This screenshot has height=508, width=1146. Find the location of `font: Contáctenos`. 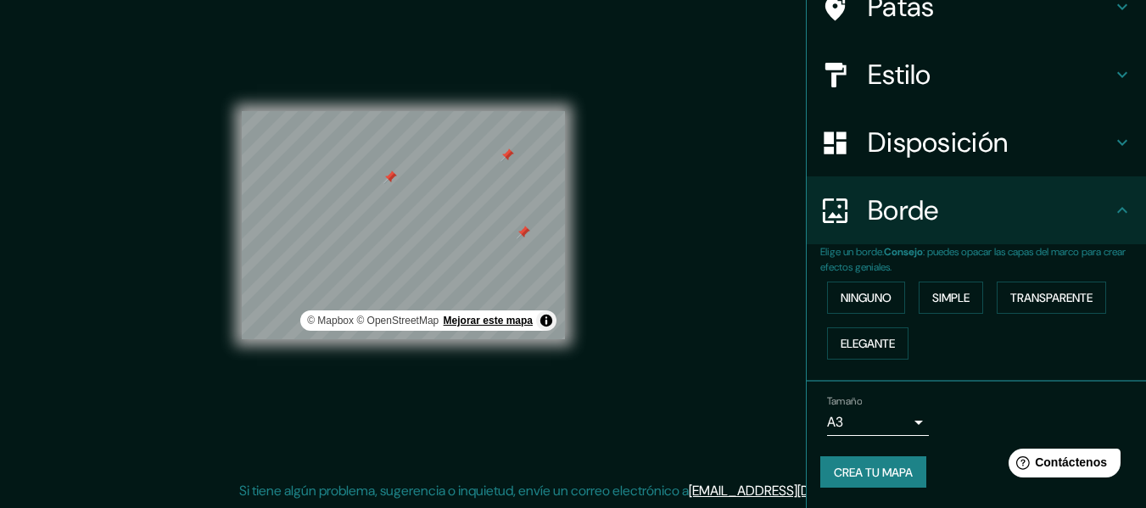

font: Contáctenos is located at coordinates (76, 20).